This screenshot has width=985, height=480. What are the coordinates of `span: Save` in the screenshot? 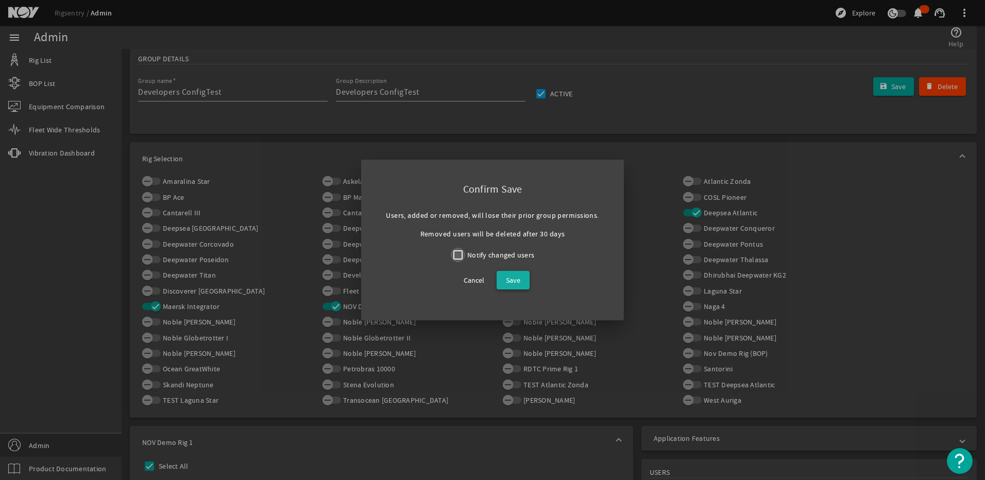 It's located at (513, 280).